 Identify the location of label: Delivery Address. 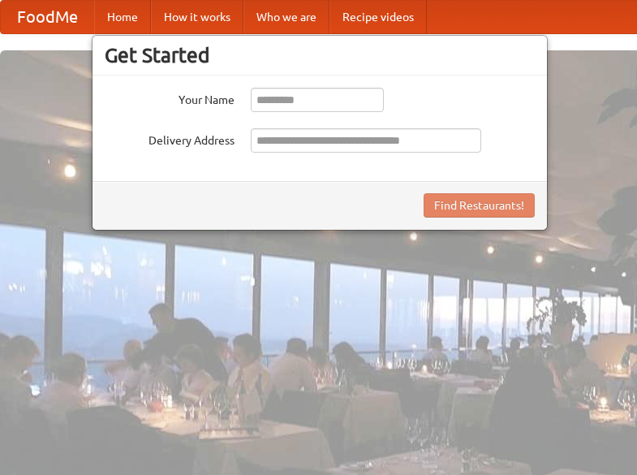
(170, 138).